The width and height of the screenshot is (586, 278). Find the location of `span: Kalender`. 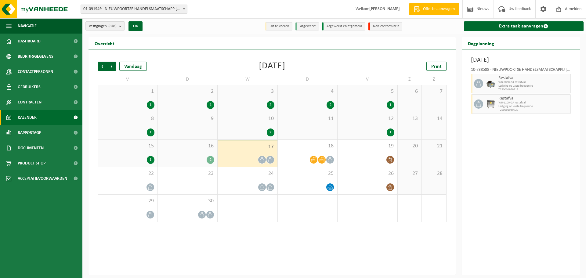

span: Kalender is located at coordinates (27, 117).